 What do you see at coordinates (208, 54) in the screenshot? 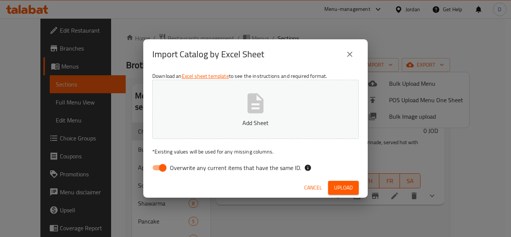
I see `h2: Import Catalog by Excel Sheet` at bounding box center [208, 54].